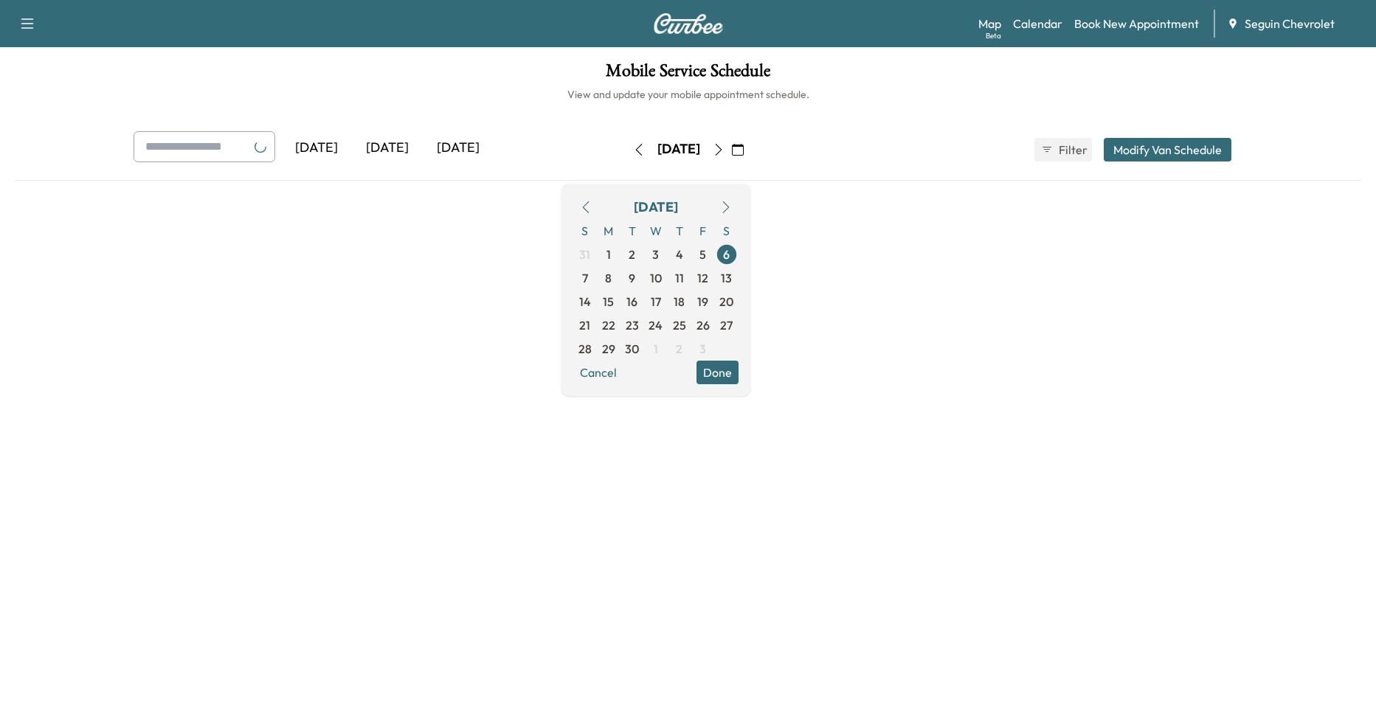 Image resolution: width=1376 pixels, height=705 pixels. Describe the element at coordinates (608, 325) in the screenshot. I see `span: 22` at that location.